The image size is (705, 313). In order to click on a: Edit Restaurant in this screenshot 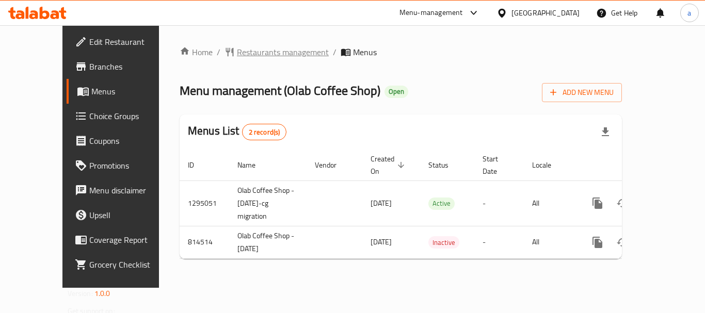, I will do `click(123, 42)`.